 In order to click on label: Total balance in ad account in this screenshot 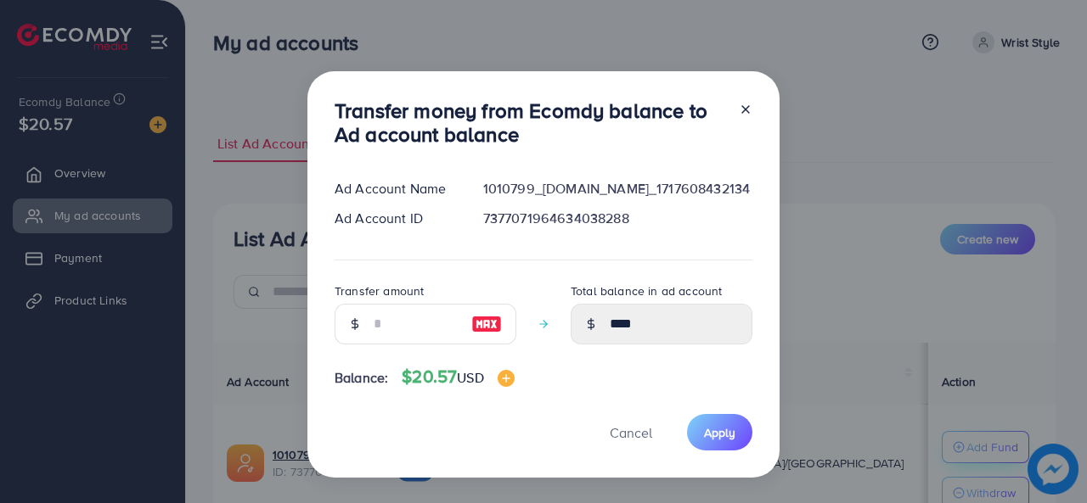, I will do `click(646, 291)`.